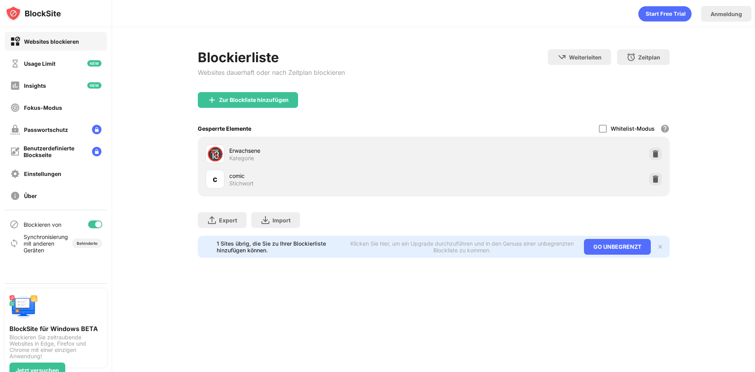 Image resolution: width=755 pixels, height=372 pixels. Describe the element at coordinates (14, 224) in the screenshot. I see `img: blocking-icon.svg` at that location.